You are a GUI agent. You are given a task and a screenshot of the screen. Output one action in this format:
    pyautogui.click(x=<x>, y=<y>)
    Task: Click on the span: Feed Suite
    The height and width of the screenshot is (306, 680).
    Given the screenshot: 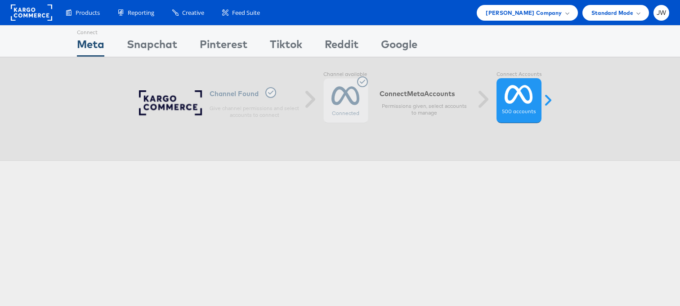 What is the action you would take?
    pyautogui.click(x=246, y=13)
    